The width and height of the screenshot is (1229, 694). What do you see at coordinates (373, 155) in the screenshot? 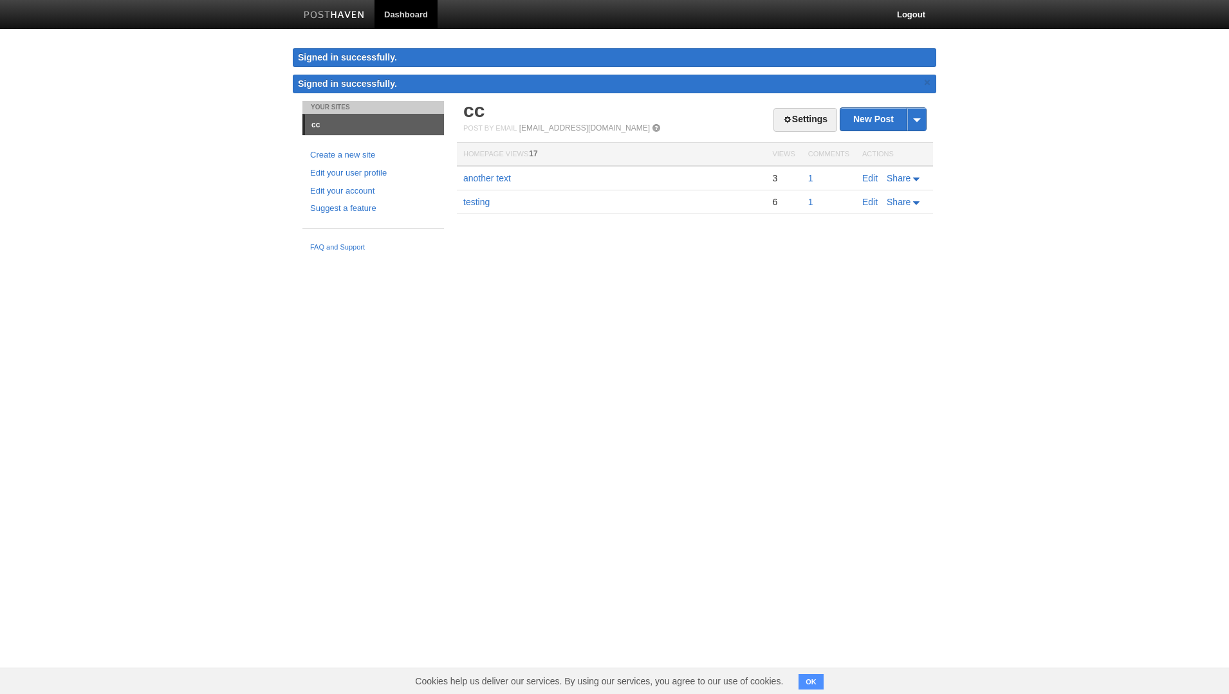
I see `a: Create a new site` at bounding box center [373, 155].